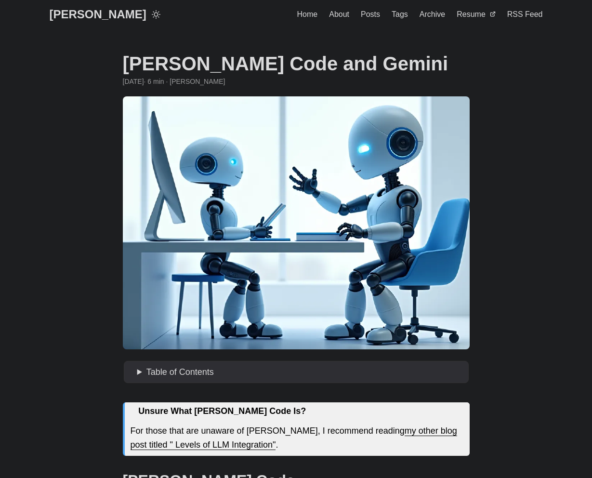 The width and height of the screenshot is (592, 478). I want to click on span: Home, so click(307, 14).